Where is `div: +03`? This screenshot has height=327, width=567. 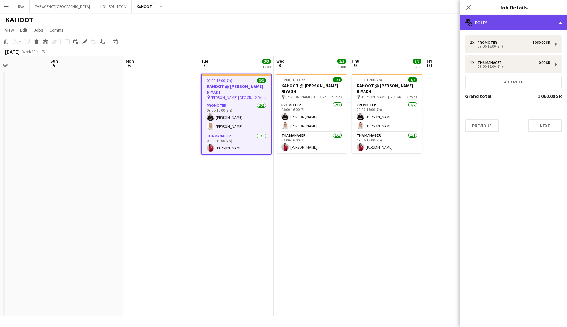
div: +03 is located at coordinates (42, 51).